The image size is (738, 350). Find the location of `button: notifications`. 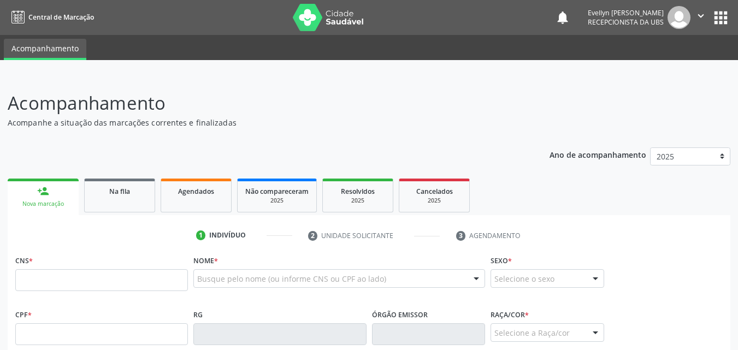

button: notifications is located at coordinates (563, 17).